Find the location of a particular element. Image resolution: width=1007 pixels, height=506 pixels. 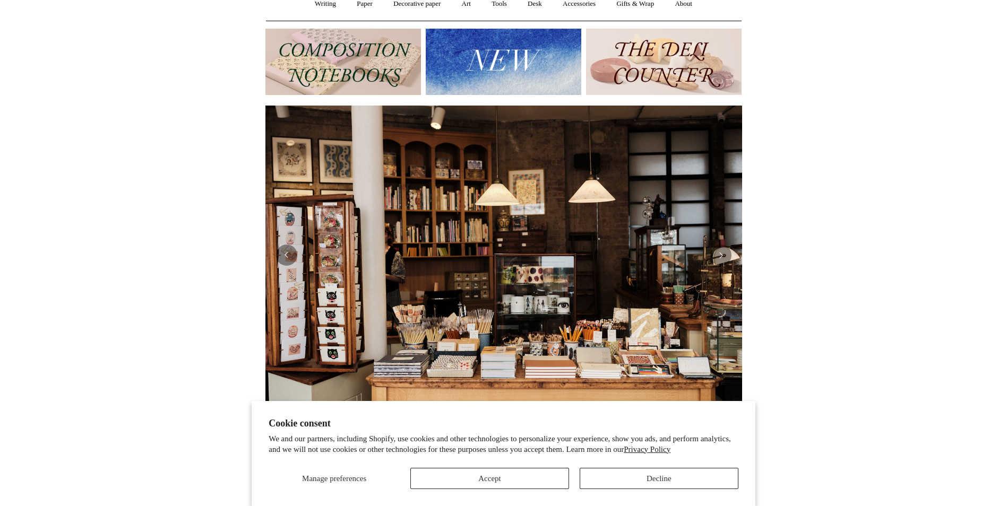

button: Accept is located at coordinates (489, 479).